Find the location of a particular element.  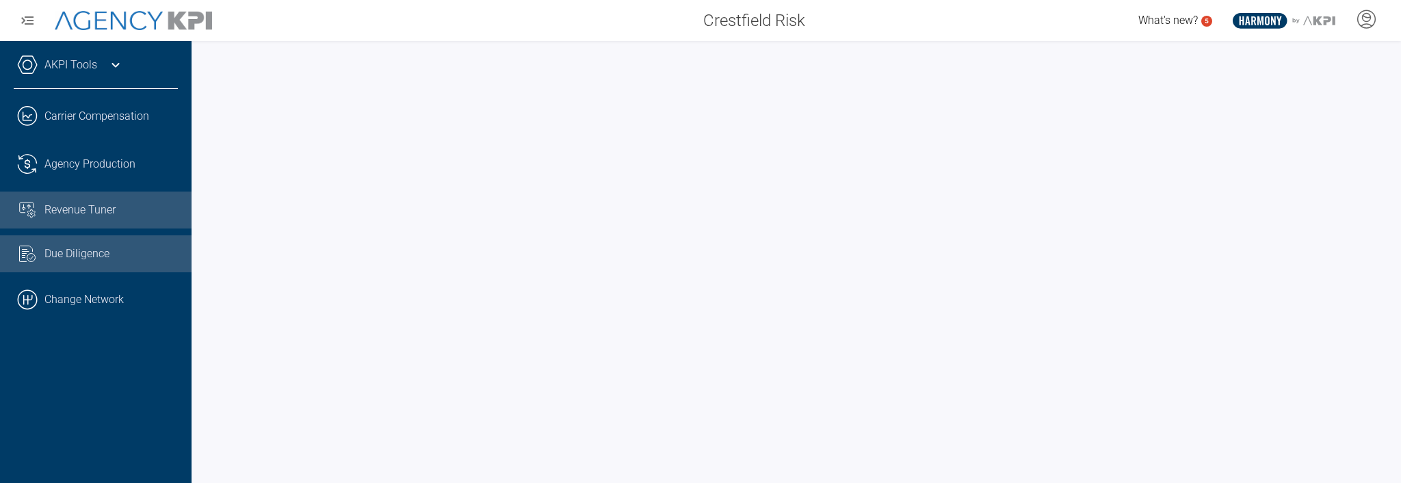

span: Agency Production is located at coordinates (90, 164).